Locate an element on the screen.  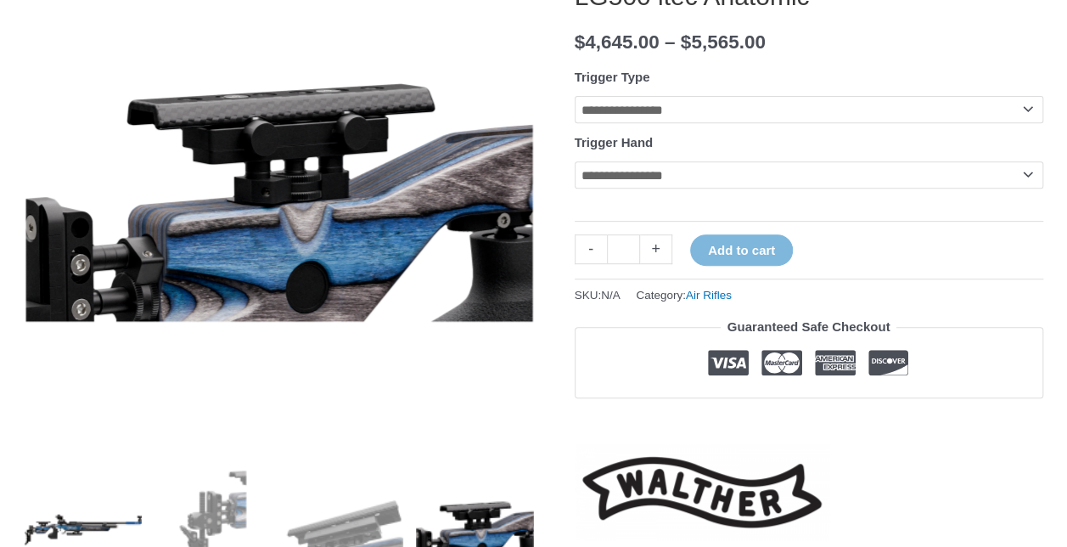
label: Trigger Hand is located at coordinates (614, 142).